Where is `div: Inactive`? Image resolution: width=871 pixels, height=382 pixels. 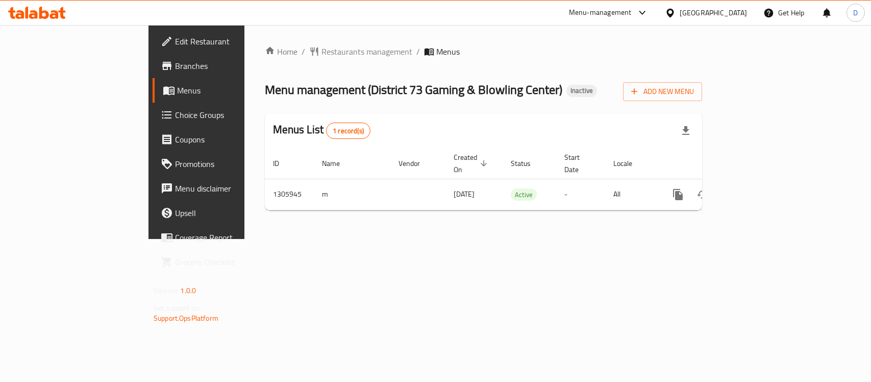
div: Inactive is located at coordinates (581, 91).